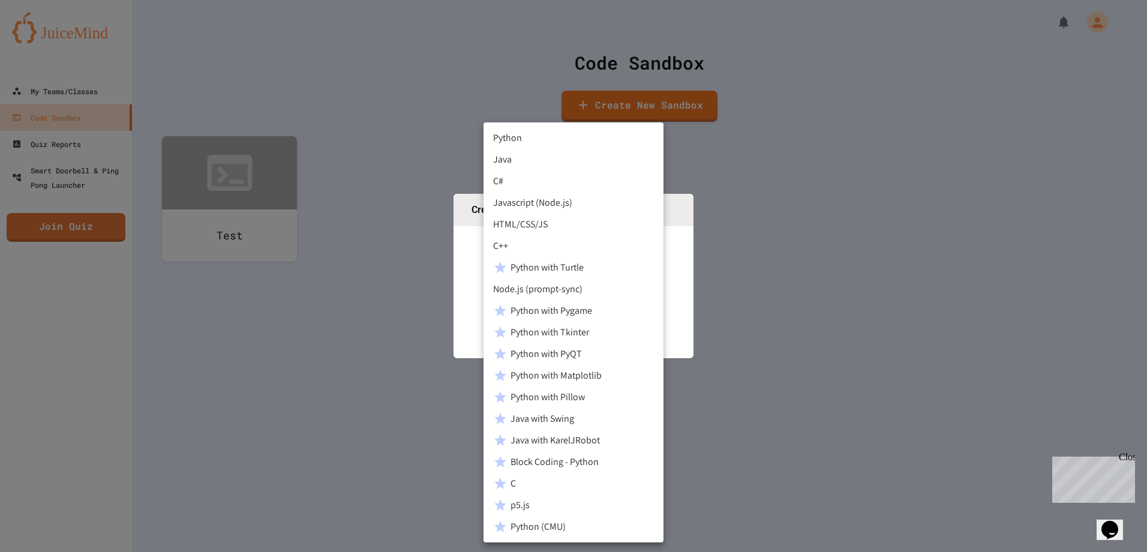 The image size is (1147, 552). Describe the element at coordinates (44, 40) in the screenshot. I see `div: Chat with us now!Close` at that location.